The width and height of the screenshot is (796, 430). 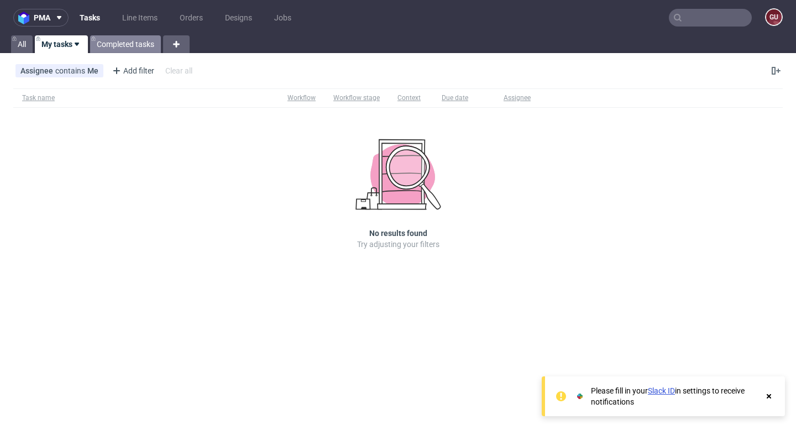 I want to click on figcaption: gu, so click(x=774, y=17).